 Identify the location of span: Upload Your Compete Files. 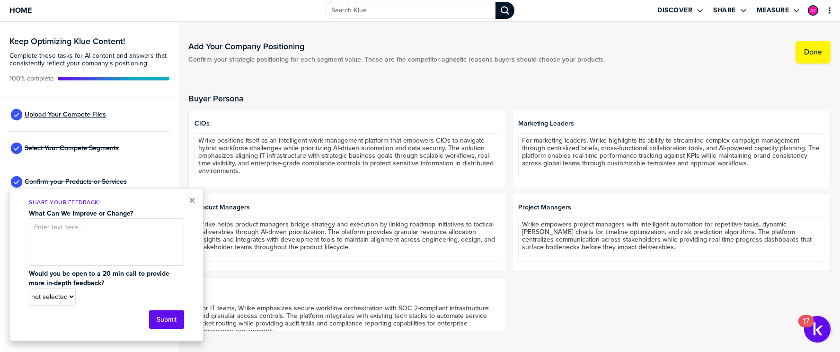
(65, 115).